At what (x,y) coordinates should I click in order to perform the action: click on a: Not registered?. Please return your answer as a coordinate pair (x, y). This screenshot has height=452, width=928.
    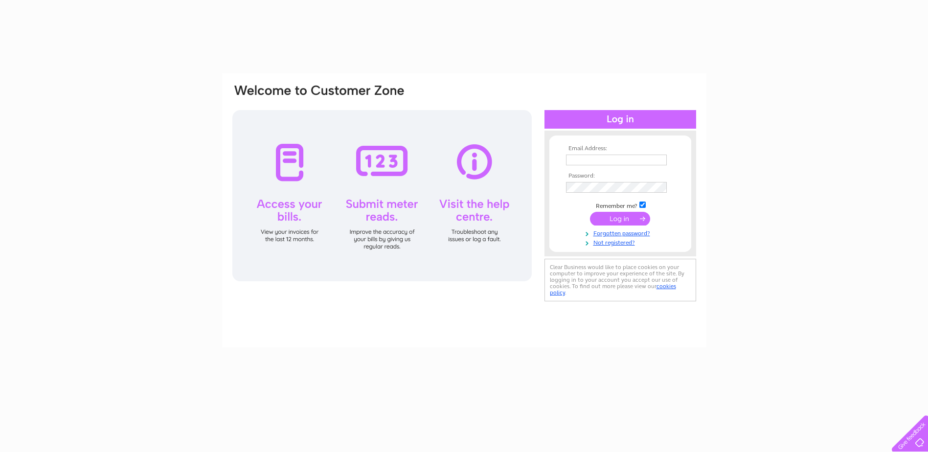
    Looking at the image, I should click on (622, 242).